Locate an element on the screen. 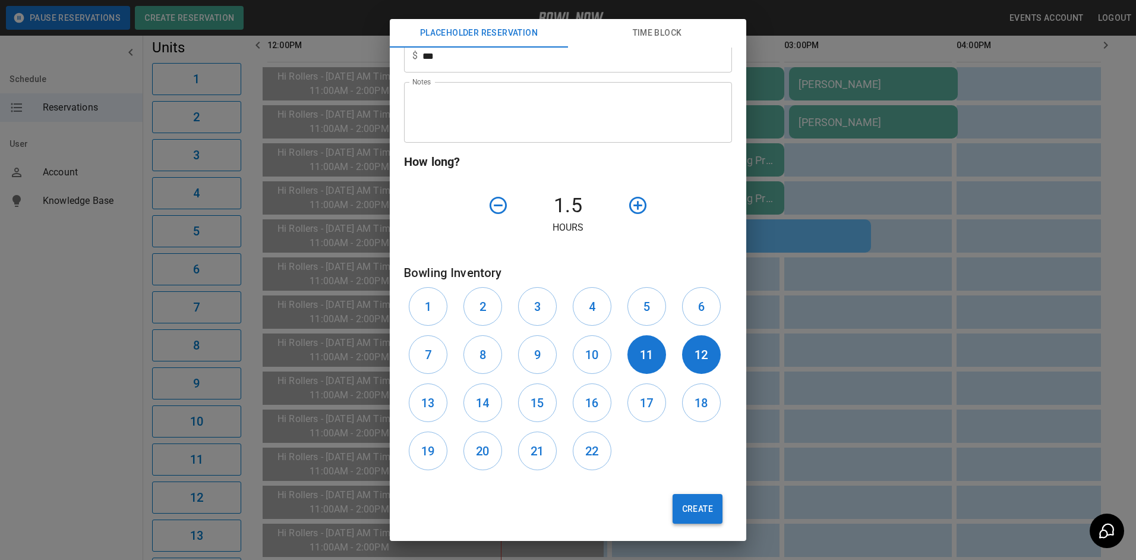  h6: Bowling Inventory is located at coordinates (568, 273).